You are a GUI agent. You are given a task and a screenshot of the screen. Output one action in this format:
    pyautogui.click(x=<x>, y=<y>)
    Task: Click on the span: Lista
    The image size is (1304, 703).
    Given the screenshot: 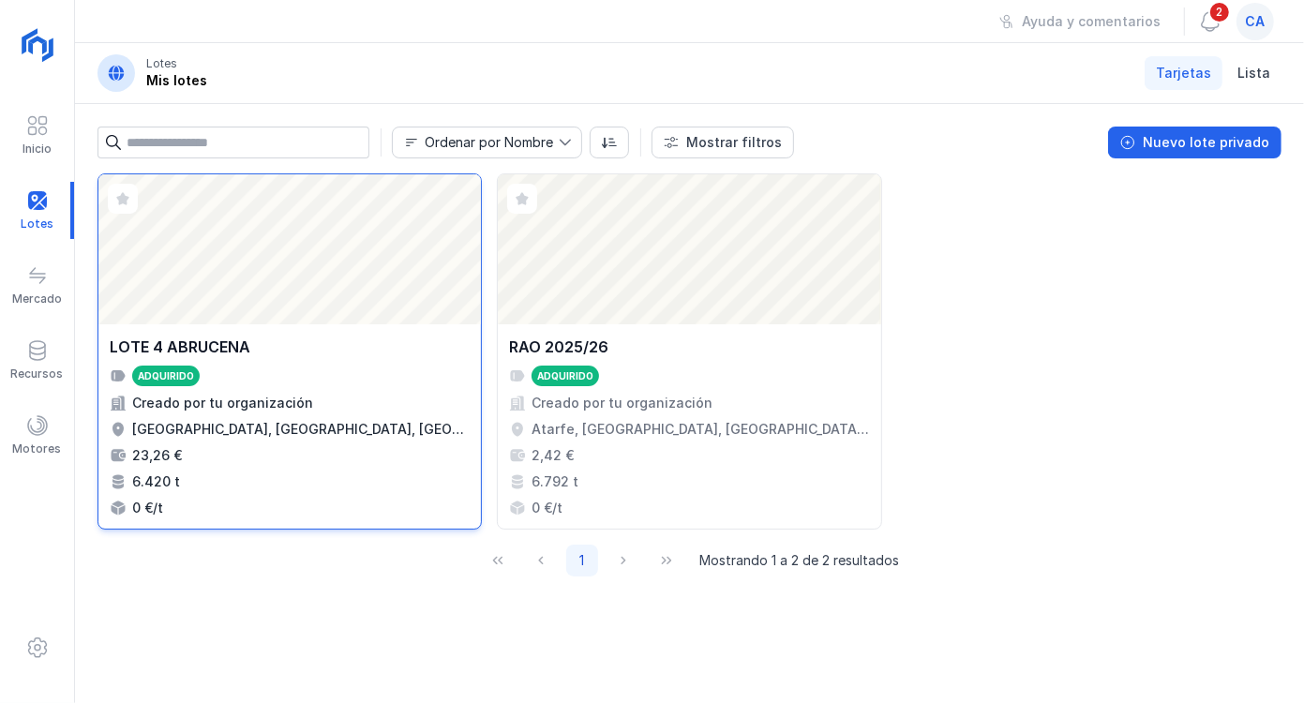 What is the action you would take?
    pyautogui.click(x=1253, y=73)
    